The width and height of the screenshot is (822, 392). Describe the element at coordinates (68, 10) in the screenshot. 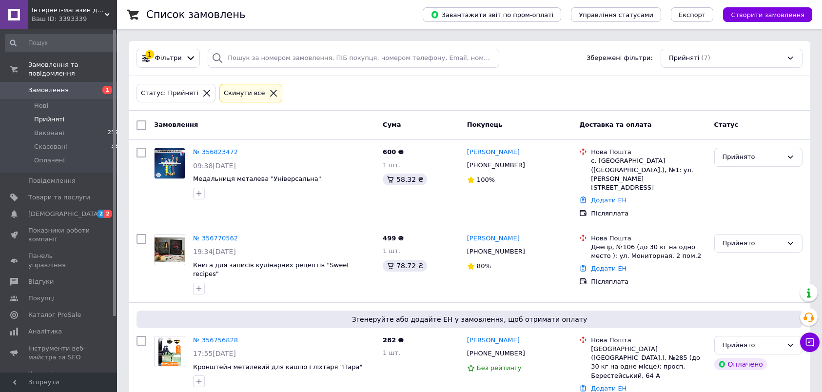

I see `span: Інтернет-магазин дерев'яних сувенірів wood_souvenir` at that location.